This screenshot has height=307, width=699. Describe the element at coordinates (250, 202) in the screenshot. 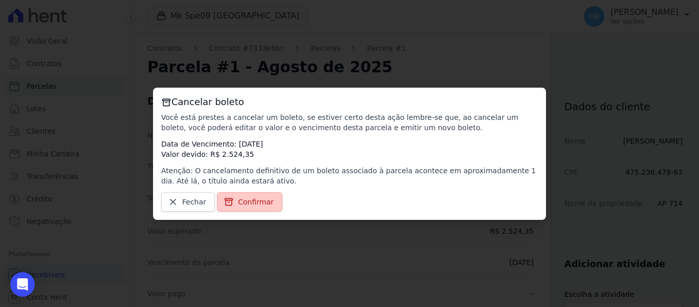

I see `a: Confirmar` at that location.